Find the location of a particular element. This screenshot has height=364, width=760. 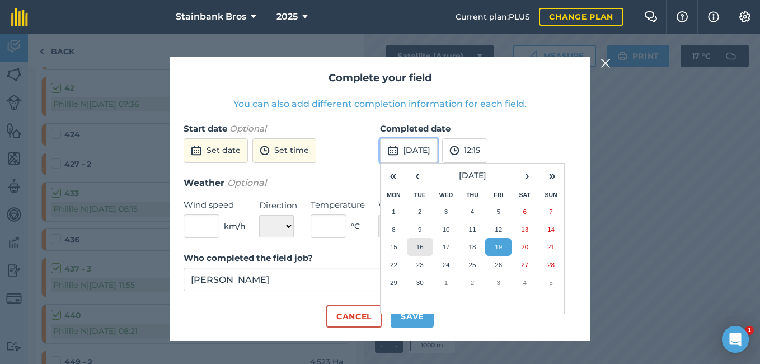

div: Open Intercom Messenger is located at coordinates (735, 339).